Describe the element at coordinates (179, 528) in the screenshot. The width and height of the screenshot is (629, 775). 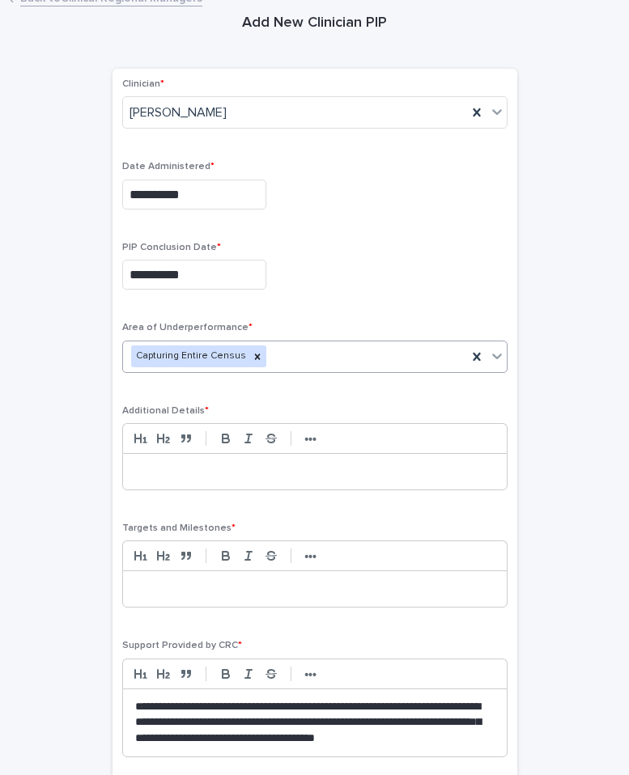
I see `span: Targets and Milestones` at that location.